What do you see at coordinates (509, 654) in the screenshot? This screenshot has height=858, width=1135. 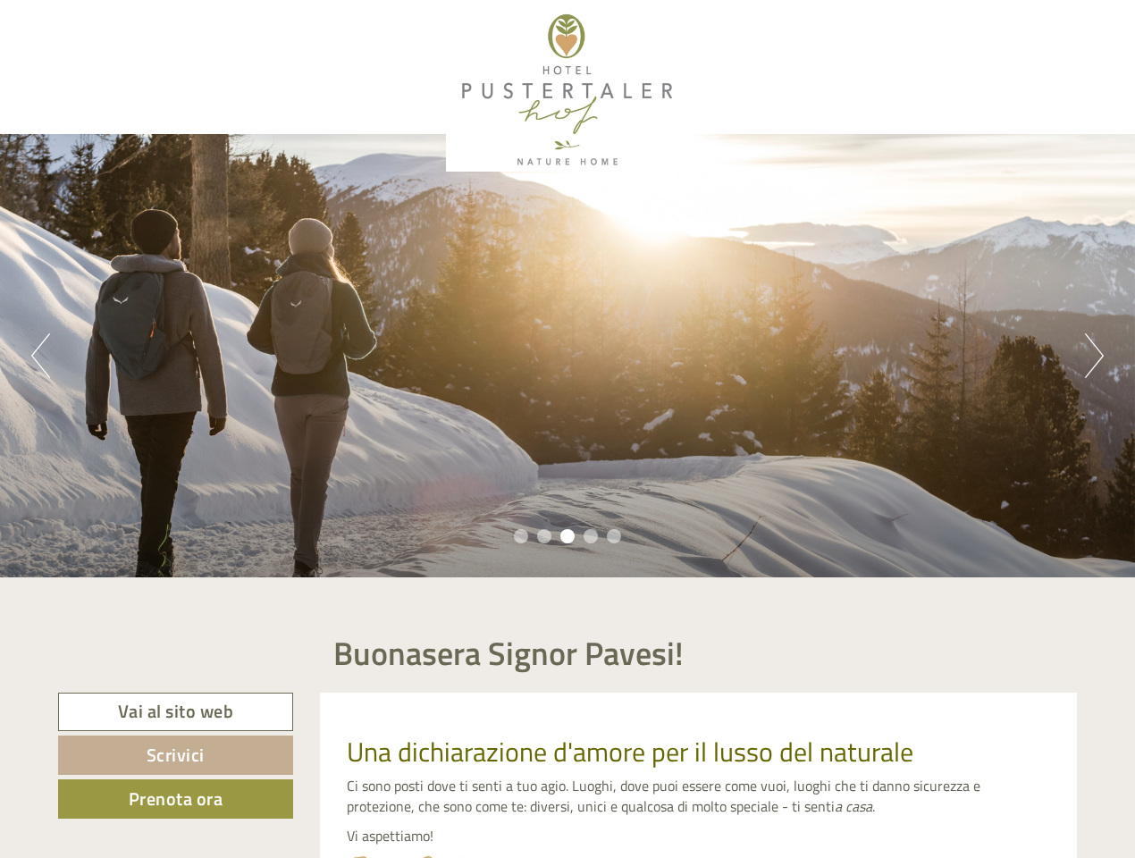 I see `h1: Buonasera Signor Pavesi!` at bounding box center [509, 654].